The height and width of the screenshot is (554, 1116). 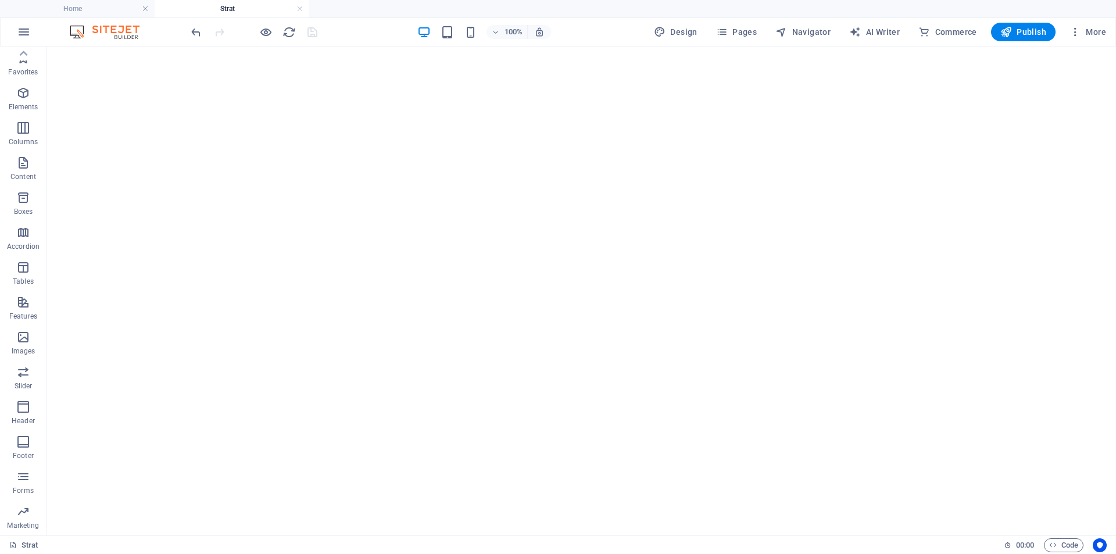 I want to click on p: Tables, so click(x=23, y=281).